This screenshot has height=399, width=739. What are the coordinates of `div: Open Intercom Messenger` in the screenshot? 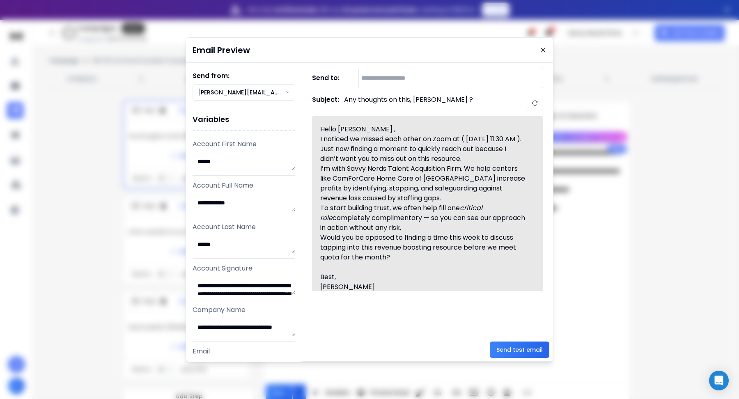 It's located at (719, 380).